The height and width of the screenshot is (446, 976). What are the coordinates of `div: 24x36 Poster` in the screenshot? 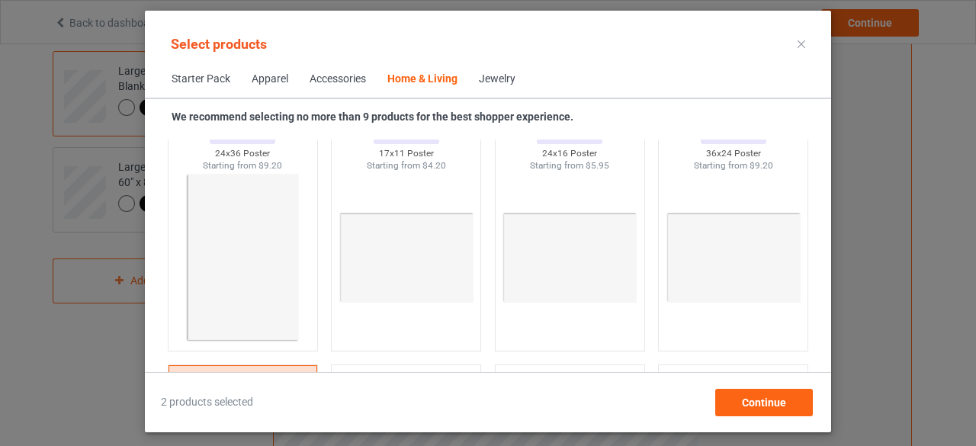 It's located at (243, 153).